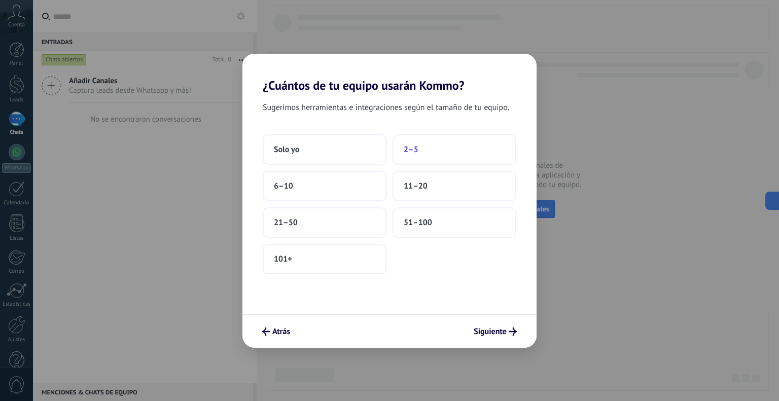 The width and height of the screenshot is (779, 401). What do you see at coordinates (411, 150) in the screenshot?
I see `span: 2–5` at bounding box center [411, 150].